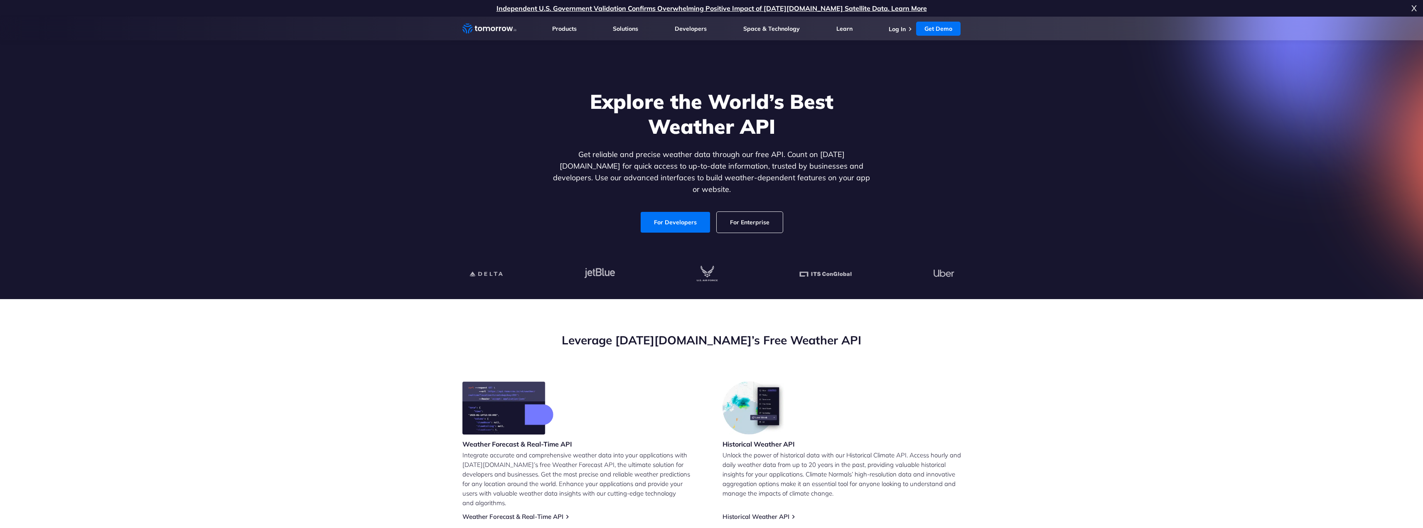 This screenshot has height=528, width=1423. What do you see at coordinates (490, 29) in the screenshot?
I see `a: Home link` at bounding box center [490, 29].